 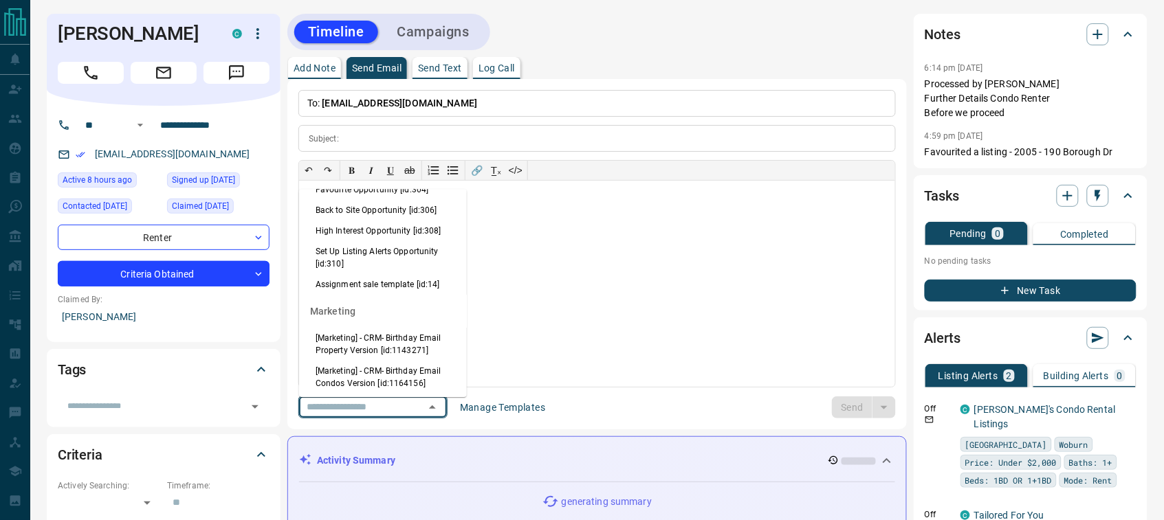 What do you see at coordinates (80, 155) in the screenshot?
I see `svg: Email Verified` at bounding box center [80, 155].